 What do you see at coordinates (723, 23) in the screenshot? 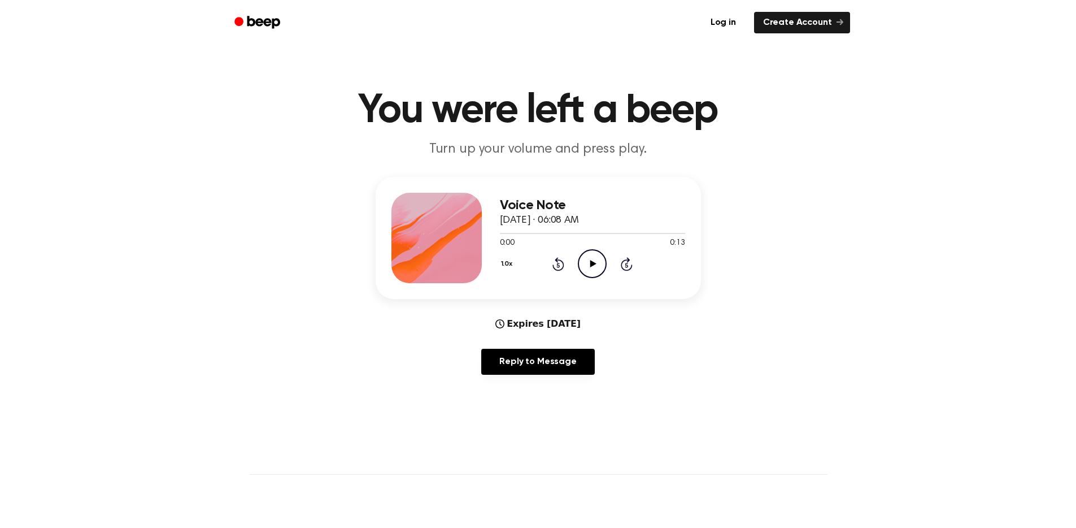
I see `a: Log in` at bounding box center [723, 23].